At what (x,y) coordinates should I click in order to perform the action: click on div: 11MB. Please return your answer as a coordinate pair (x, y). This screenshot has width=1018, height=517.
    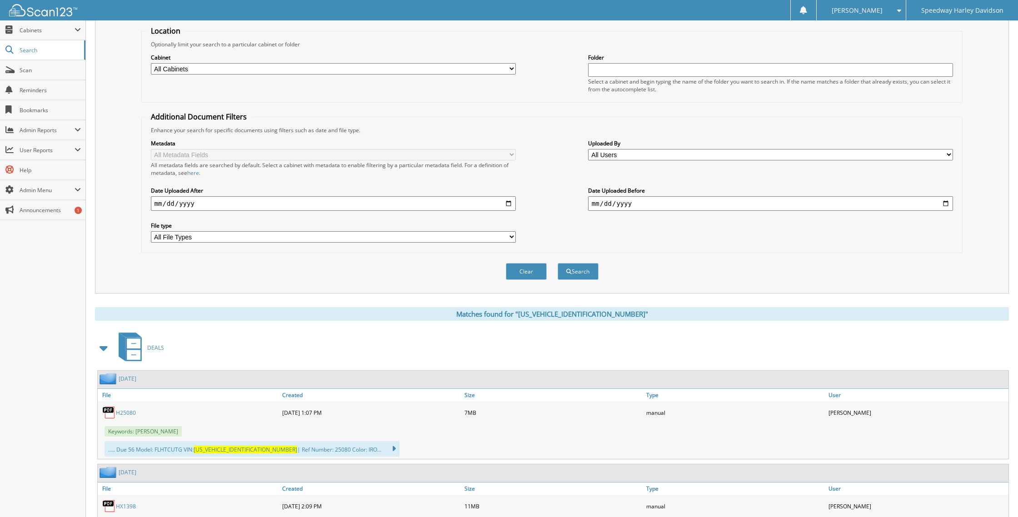
    Looking at the image, I should click on (553, 506).